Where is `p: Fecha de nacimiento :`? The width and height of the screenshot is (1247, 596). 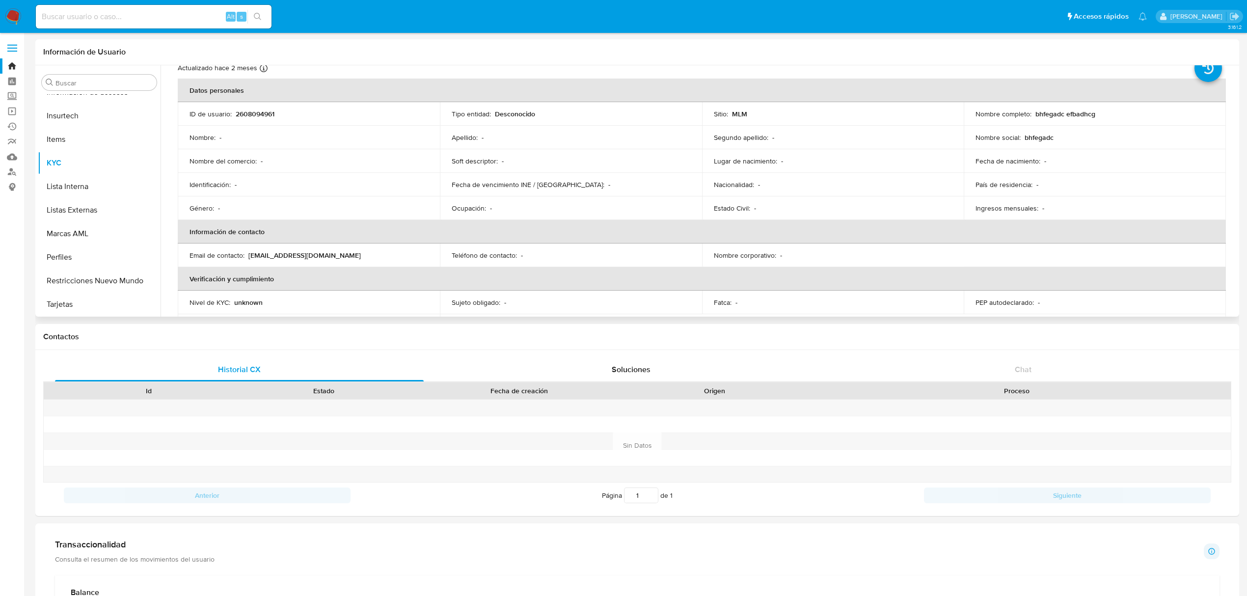
p: Fecha de nacimiento : is located at coordinates (1008, 161).